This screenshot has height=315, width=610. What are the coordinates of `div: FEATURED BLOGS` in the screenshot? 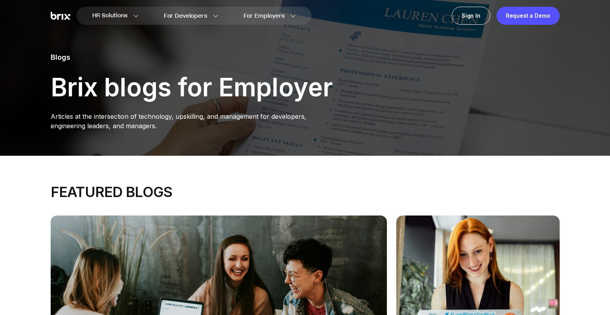 It's located at (305, 192).